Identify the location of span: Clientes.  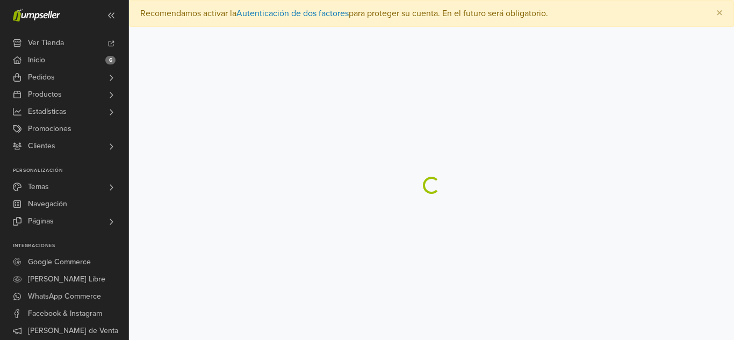
(41, 146).